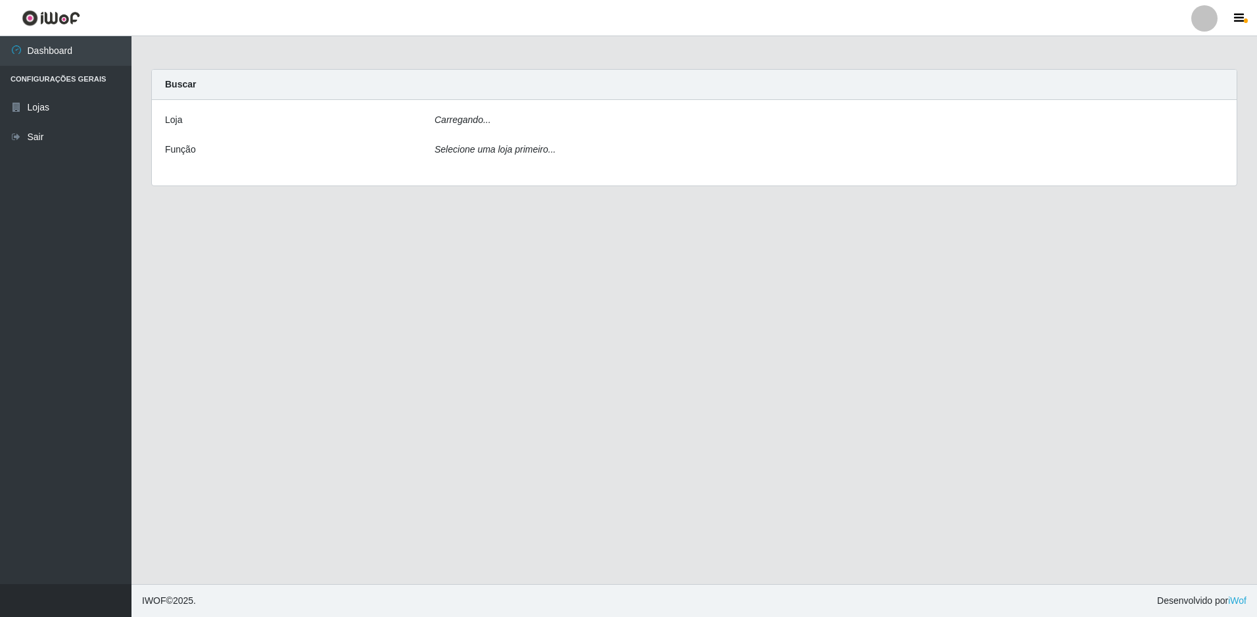  Describe the element at coordinates (169, 600) in the screenshot. I see `span: © 2025 .` at that location.